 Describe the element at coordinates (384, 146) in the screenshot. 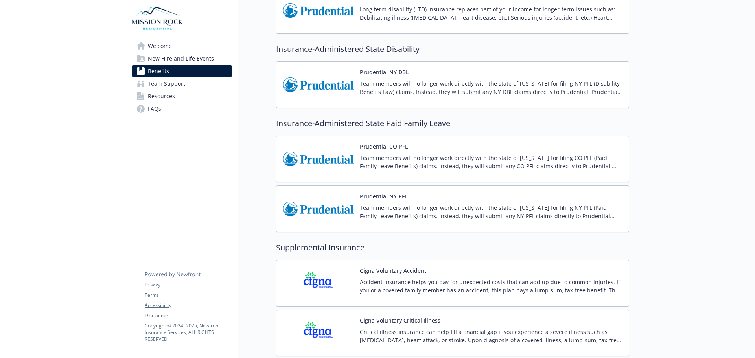

I see `button: Prudential CO PFL` at that location.